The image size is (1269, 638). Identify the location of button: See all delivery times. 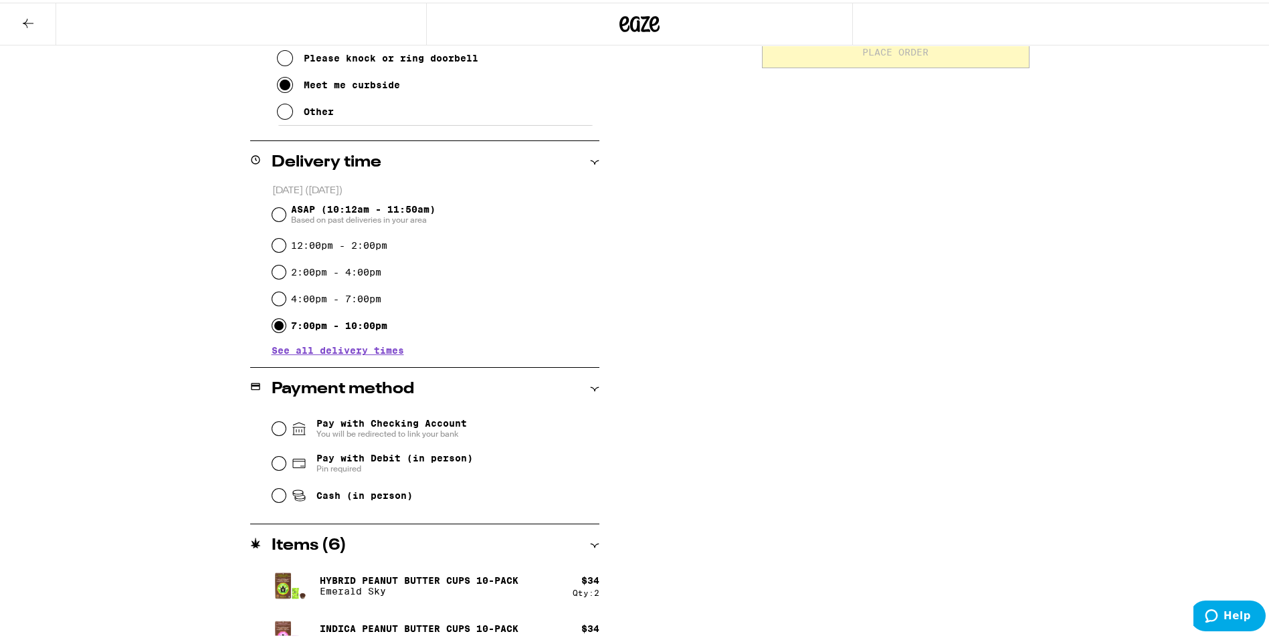
(338, 348).